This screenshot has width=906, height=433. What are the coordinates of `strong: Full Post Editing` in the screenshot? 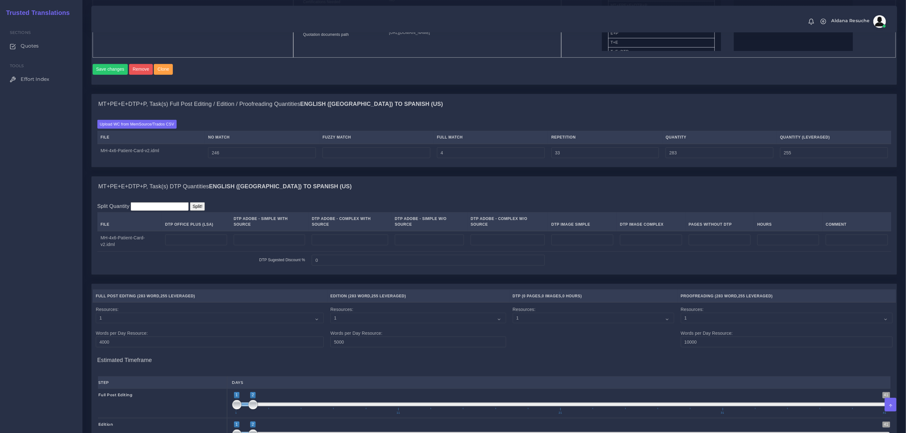 It's located at (115, 395).